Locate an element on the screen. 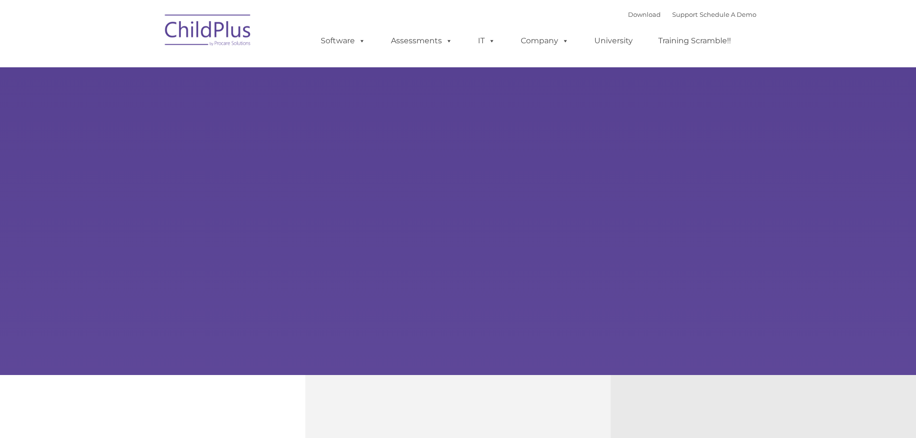 The width and height of the screenshot is (916, 438). a: IT is located at coordinates (487, 41).